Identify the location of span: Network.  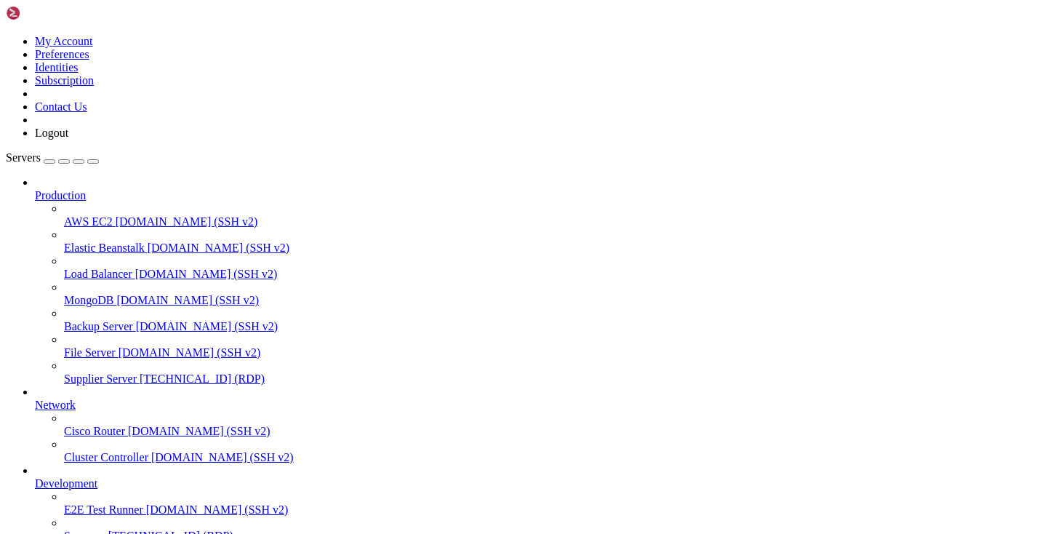
(55, 404).